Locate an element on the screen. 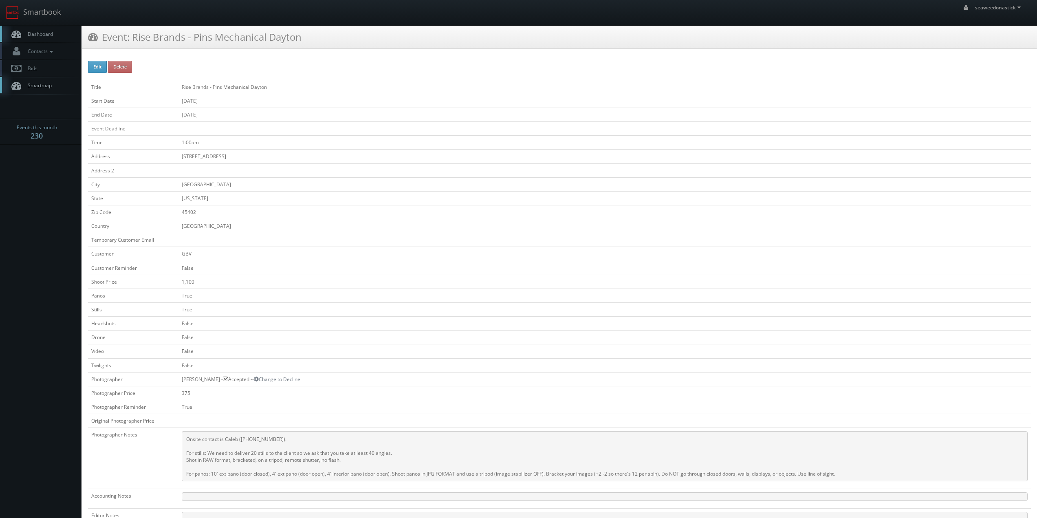 This screenshot has width=1037, height=518. td: State is located at coordinates (133, 198).